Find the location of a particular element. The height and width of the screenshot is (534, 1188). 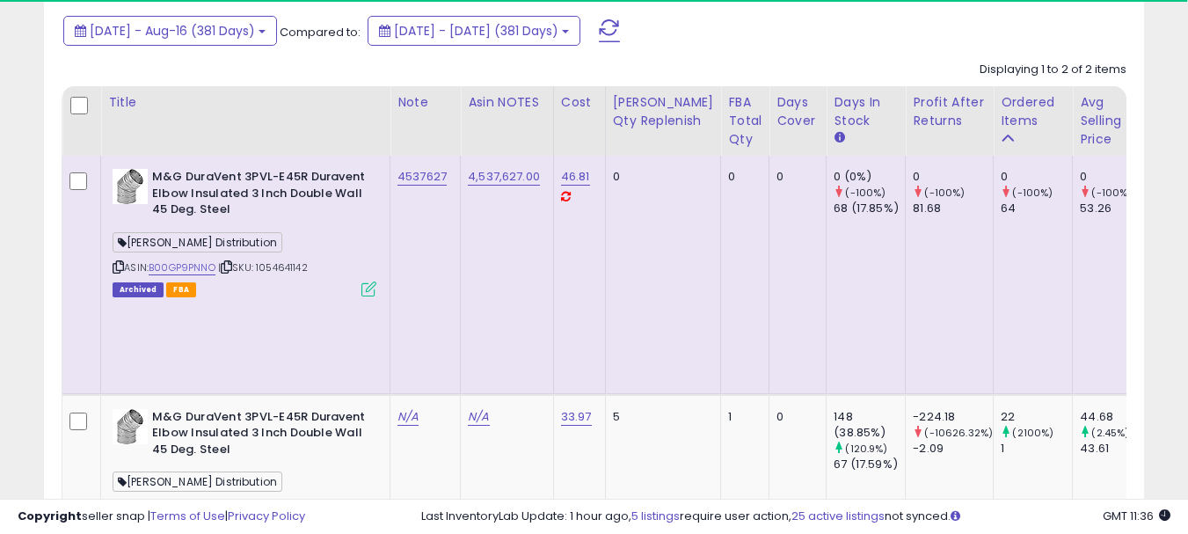

div: Displaying 1 to 2 of 2 items is located at coordinates (1052, 69).